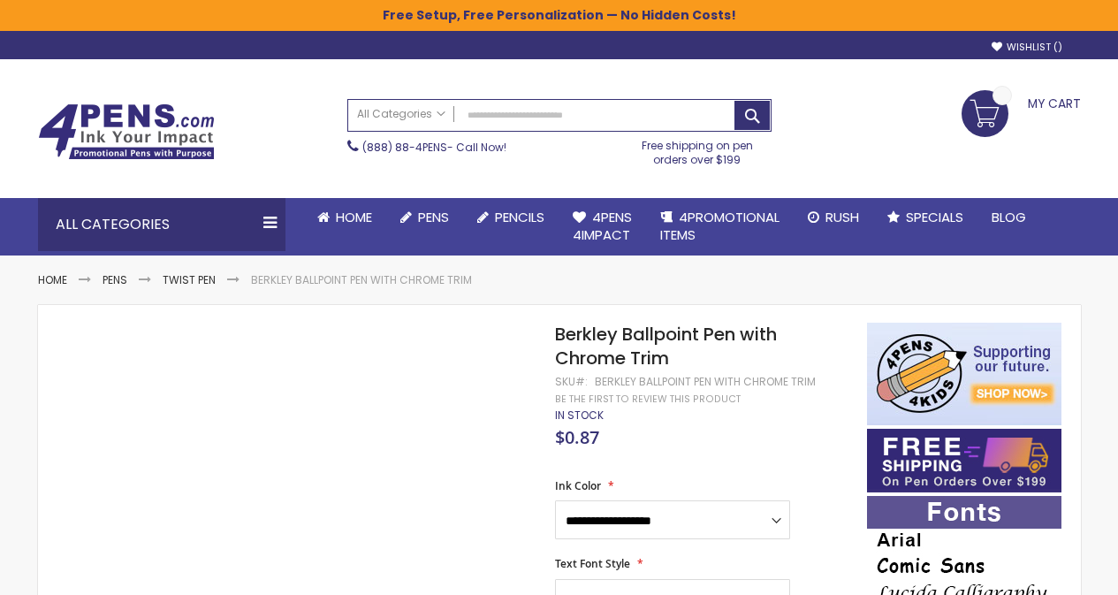 This screenshot has width=1118, height=595. I want to click on span: $0.87, so click(577, 436).